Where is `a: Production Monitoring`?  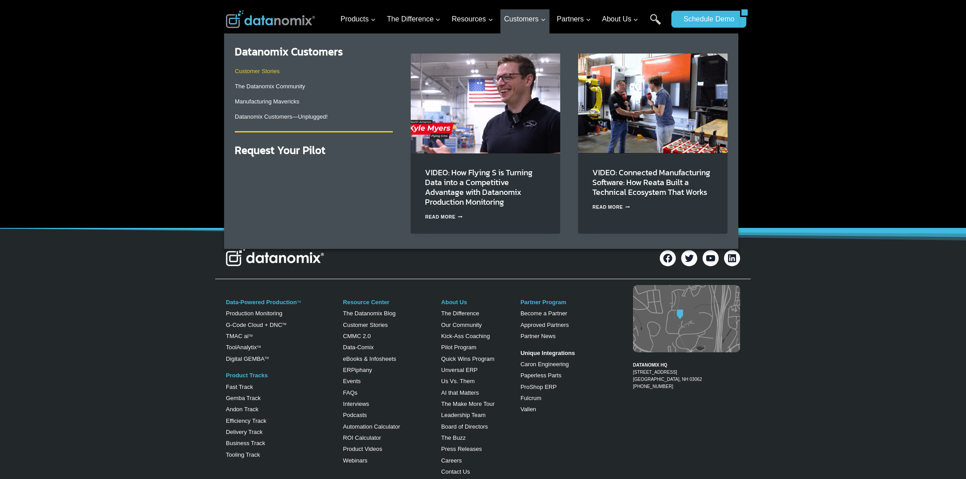
a: Production Monitoring is located at coordinates (254, 313).